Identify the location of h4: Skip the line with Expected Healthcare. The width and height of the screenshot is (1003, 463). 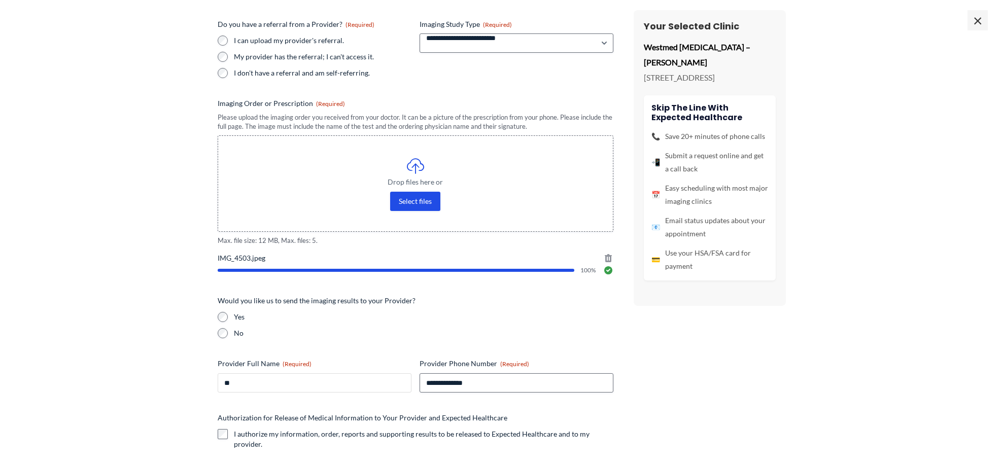
(710, 113).